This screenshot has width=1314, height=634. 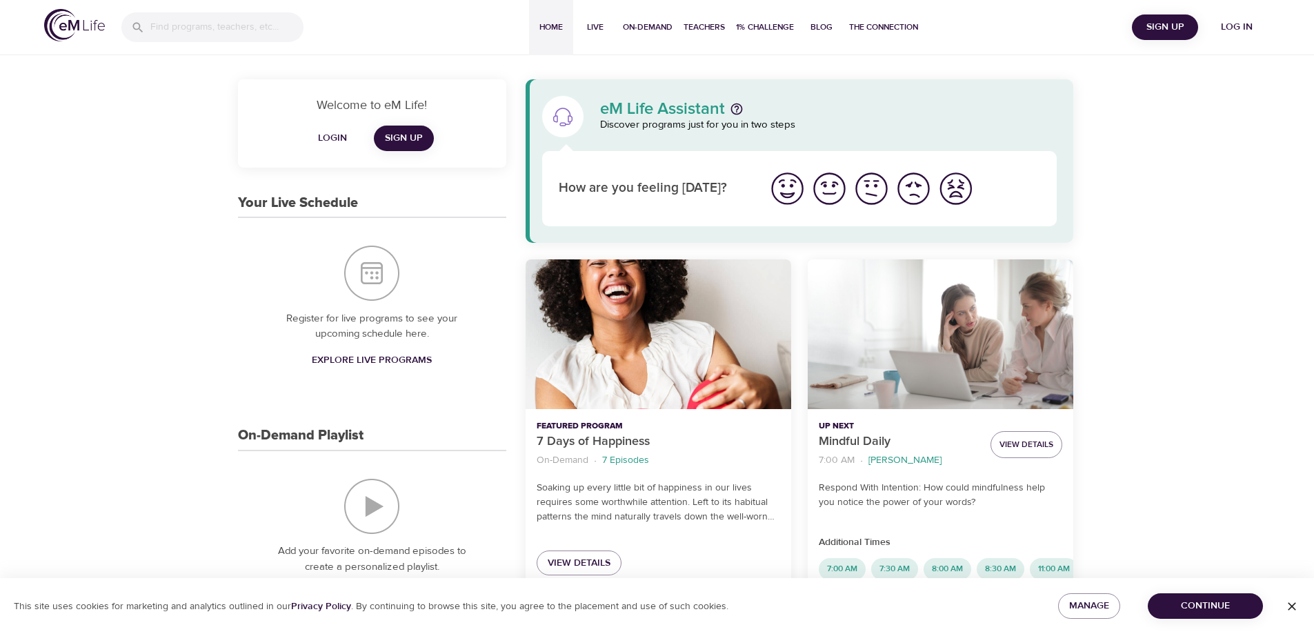 What do you see at coordinates (658, 441) in the screenshot?
I see `p: 7 Days of Happiness` at bounding box center [658, 441].